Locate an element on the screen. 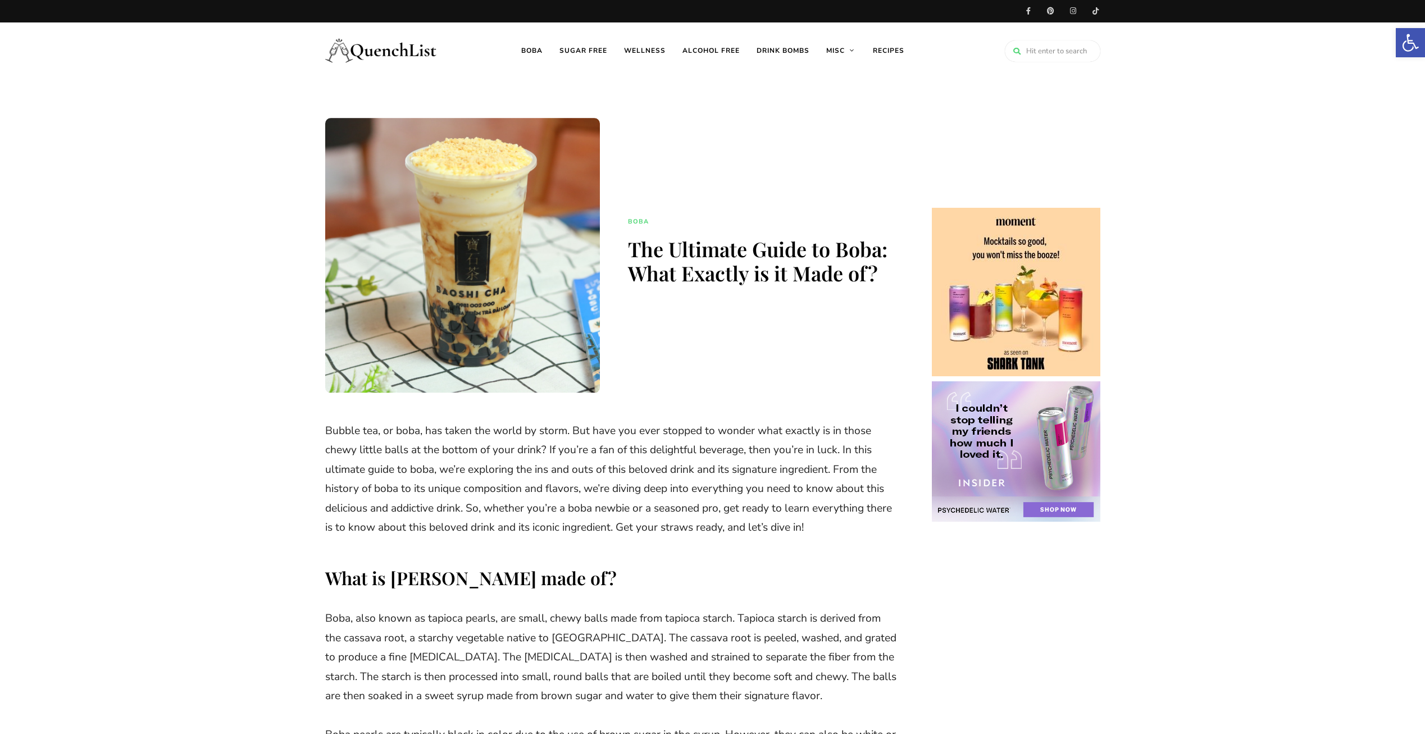  a: Drink Bombs is located at coordinates (783, 51).